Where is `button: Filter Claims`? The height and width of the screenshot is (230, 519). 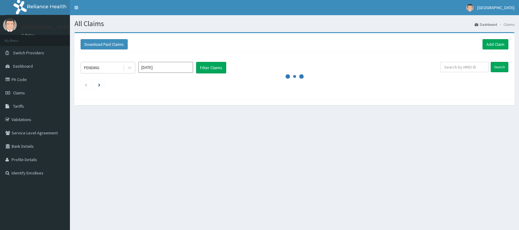
button: Filter Claims is located at coordinates (211, 68).